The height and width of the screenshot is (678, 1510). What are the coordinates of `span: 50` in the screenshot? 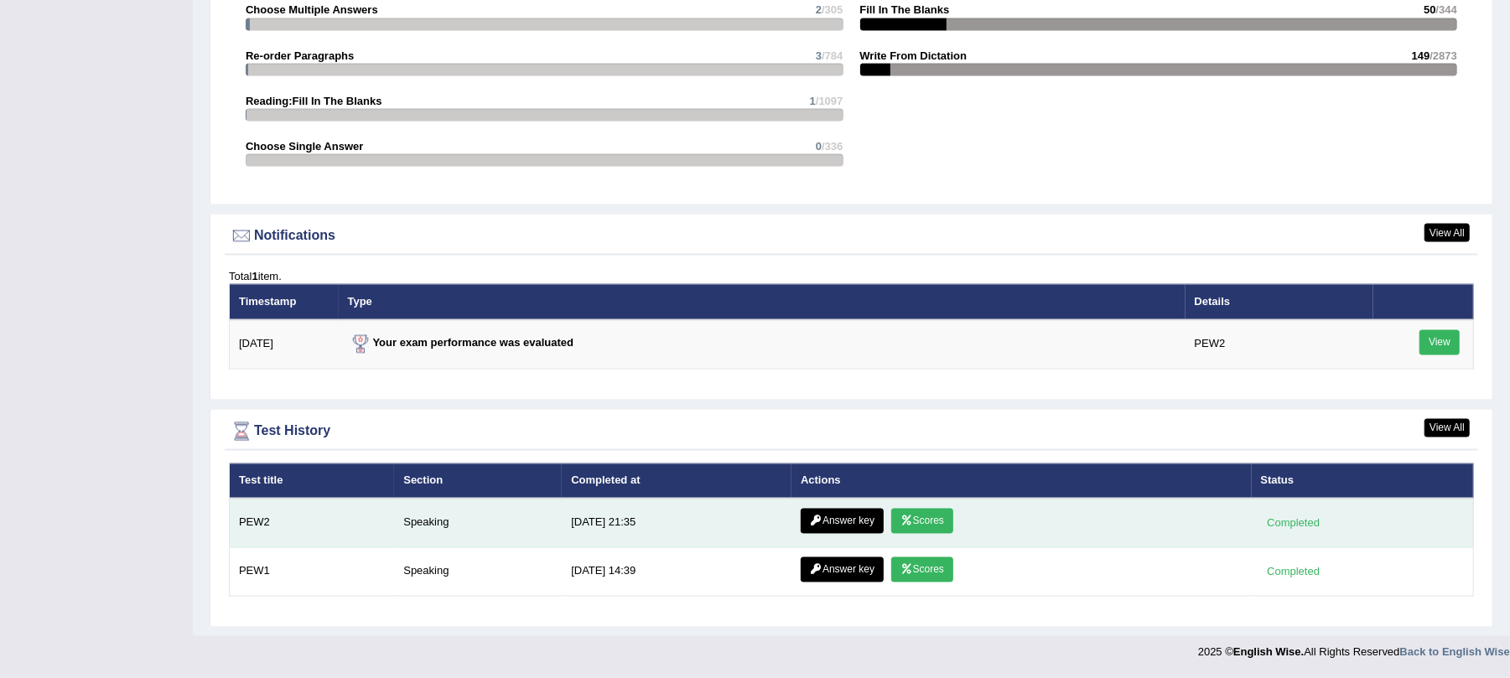 It's located at (1429, 9).